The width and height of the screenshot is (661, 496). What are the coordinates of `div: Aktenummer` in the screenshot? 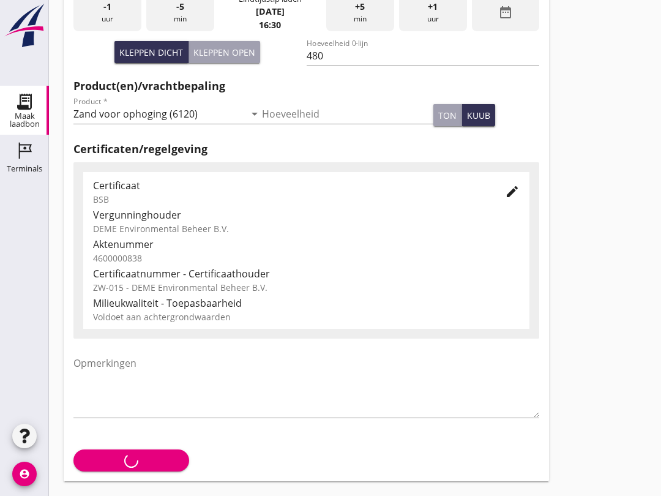 It's located at (306, 244).